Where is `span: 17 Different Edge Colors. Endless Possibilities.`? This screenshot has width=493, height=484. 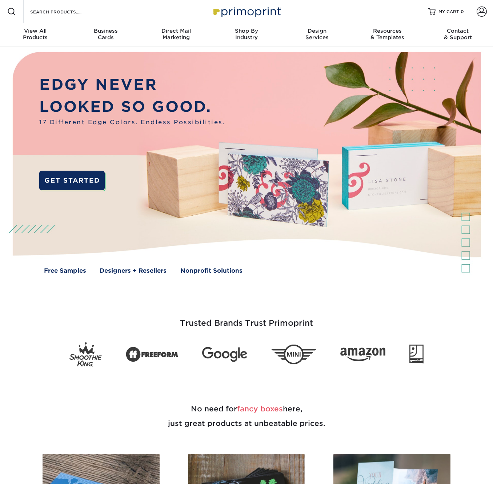 span: 17 Different Edge Colors. Endless Possibilities. is located at coordinates (132, 122).